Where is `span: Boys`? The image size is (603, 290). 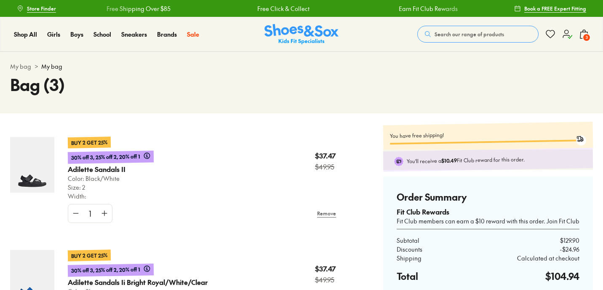 span: Boys is located at coordinates (77, 34).